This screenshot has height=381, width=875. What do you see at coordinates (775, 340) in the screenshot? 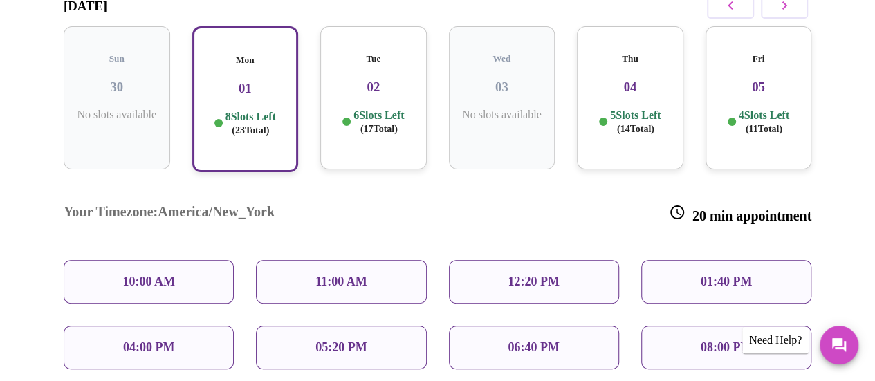
I see `div: Need Help?` at bounding box center [775, 340].